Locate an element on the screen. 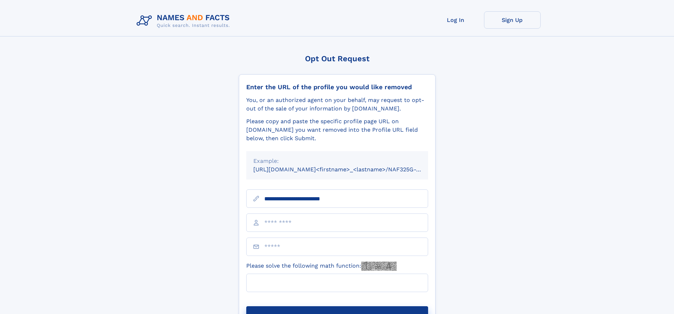 The image size is (674, 314). a: Sign Up is located at coordinates (512, 20).